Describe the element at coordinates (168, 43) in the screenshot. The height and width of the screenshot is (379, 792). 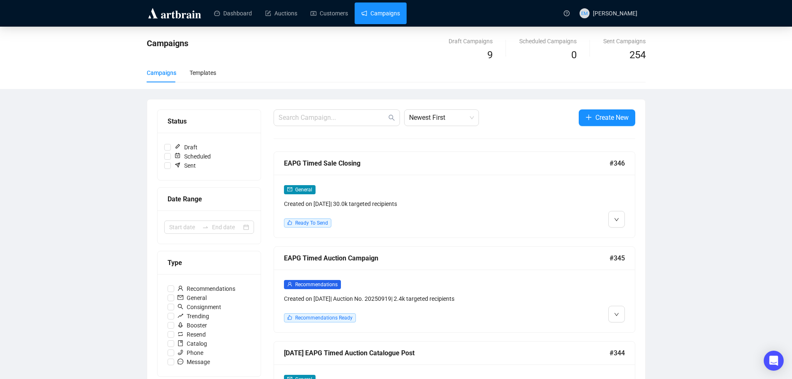
I see `span: Campaigns` at that location.